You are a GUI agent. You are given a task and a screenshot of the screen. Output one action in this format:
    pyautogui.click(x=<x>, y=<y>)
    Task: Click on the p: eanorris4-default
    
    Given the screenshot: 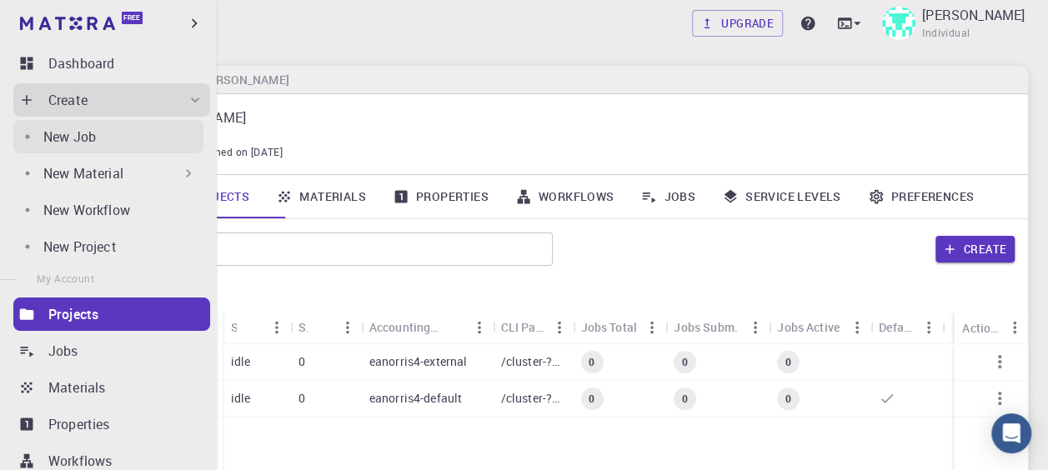 What is the action you would take?
    pyautogui.click(x=416, y=398)
    